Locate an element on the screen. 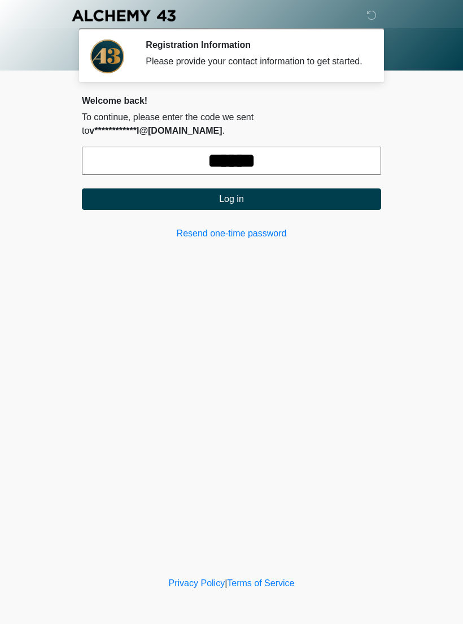 This screenshot has height=624, width=463. h2: Welcome back! is located at coordinates (231, 100).